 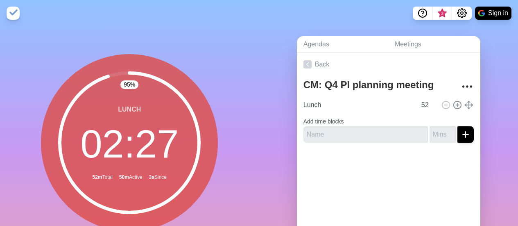 I want to click on button: What’s new, so click(x=442, y=13).